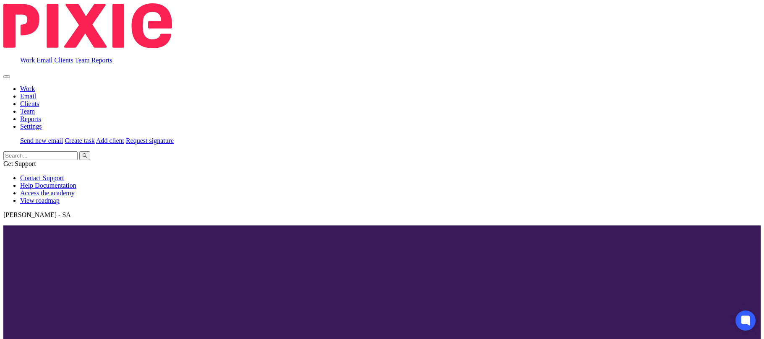 Image resolution: width=764 pixels, height=339 pixels. Describe the element at coordinates (85, 156) in the screenshot. I see `button: Search` at that location.